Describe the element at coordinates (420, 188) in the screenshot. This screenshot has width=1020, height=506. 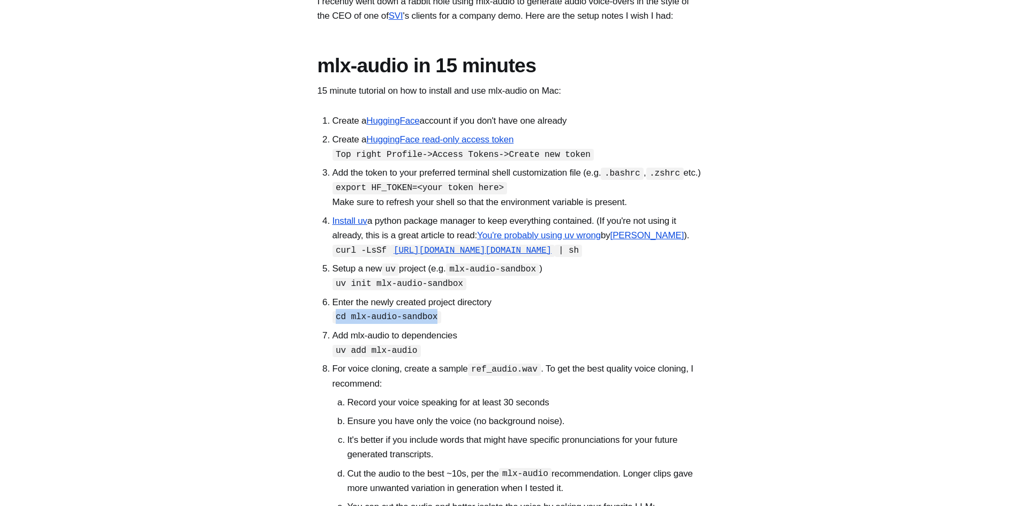
I see `code: export HF_TOKEN=<your token here>` at that location.